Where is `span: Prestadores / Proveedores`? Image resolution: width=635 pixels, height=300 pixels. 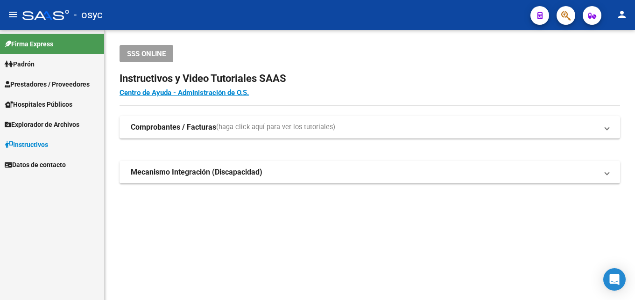
span: Prestadores / Proveedores is located at coordinates (47, 84).